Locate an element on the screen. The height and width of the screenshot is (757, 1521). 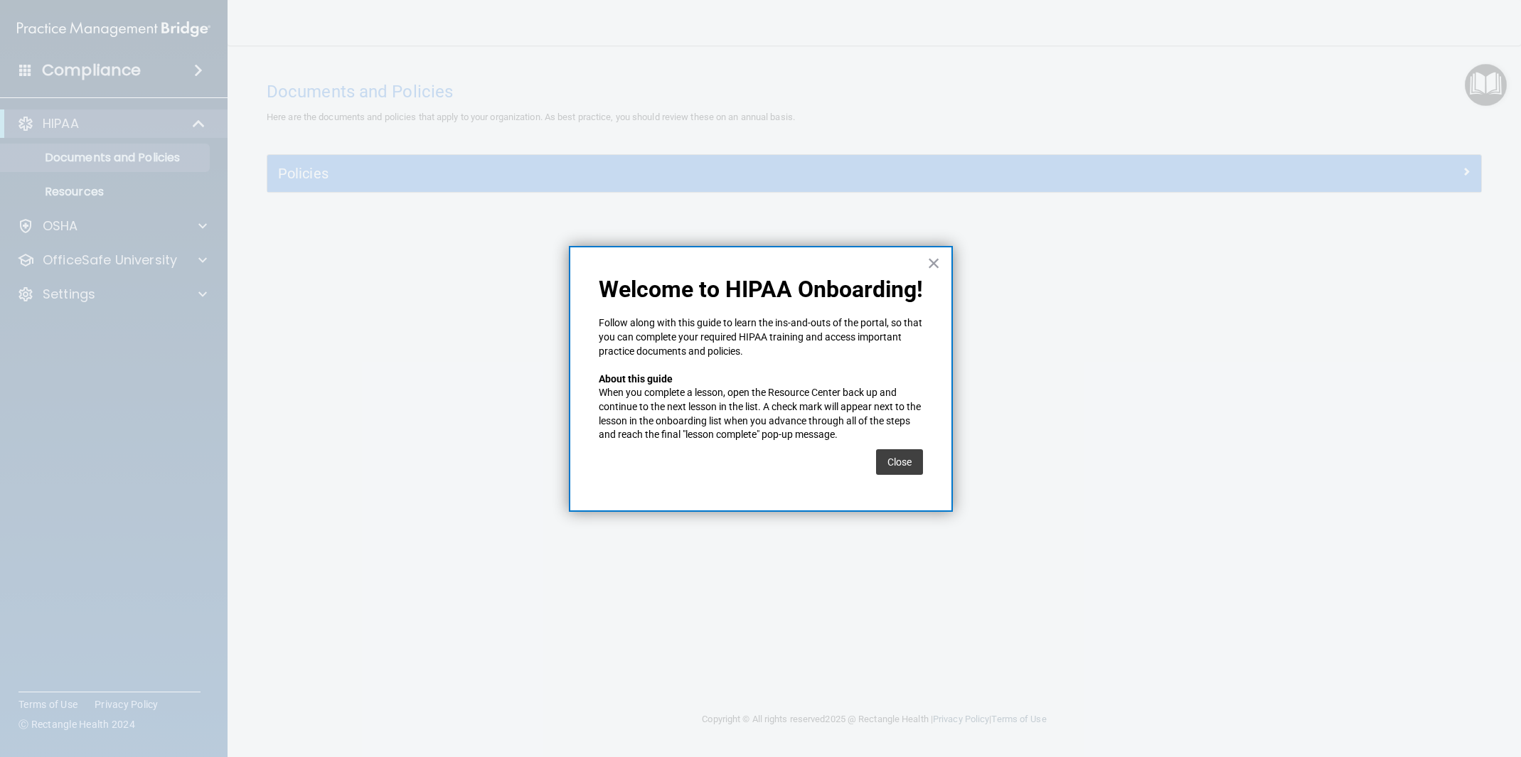
p: When you complete a lesson, open the Resource Center back up and continue to the next lesson in t... is located at coordinates (761, 414).